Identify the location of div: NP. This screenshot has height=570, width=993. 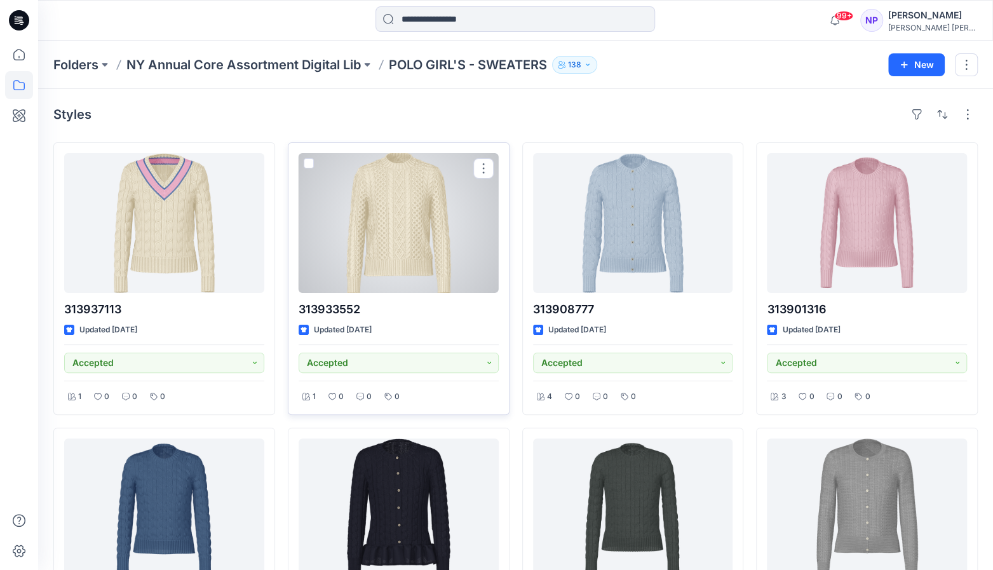
(872, 20).